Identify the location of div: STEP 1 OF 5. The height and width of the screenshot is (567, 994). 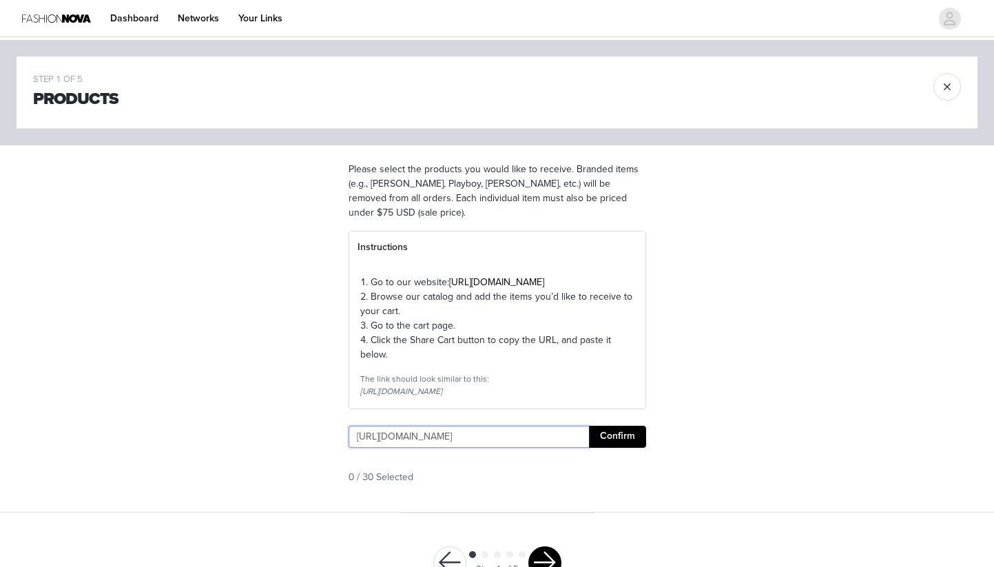
(76, 80).